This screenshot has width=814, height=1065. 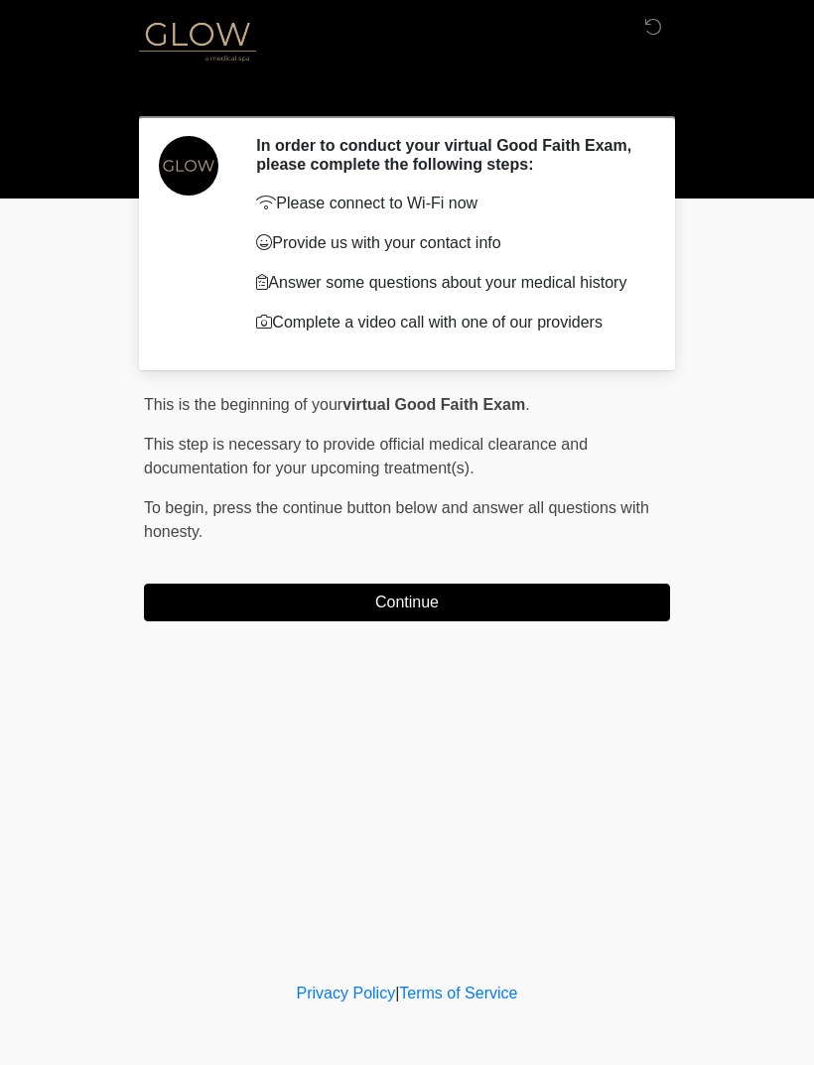 I want to click on span: This step is necessary to provide official medical clearance and documentation for your upcoming ..., so click(x=365, y=456).